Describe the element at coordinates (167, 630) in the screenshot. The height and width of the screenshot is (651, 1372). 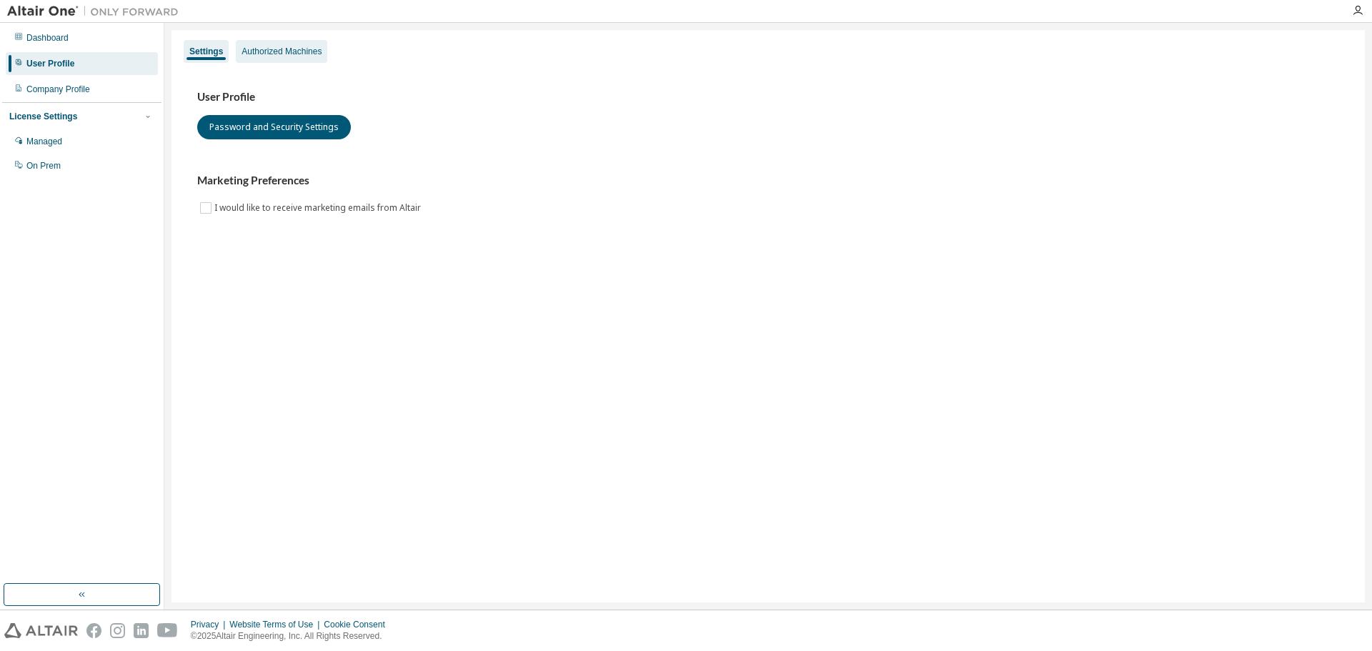
I see `img: youtube.svg` at that location.